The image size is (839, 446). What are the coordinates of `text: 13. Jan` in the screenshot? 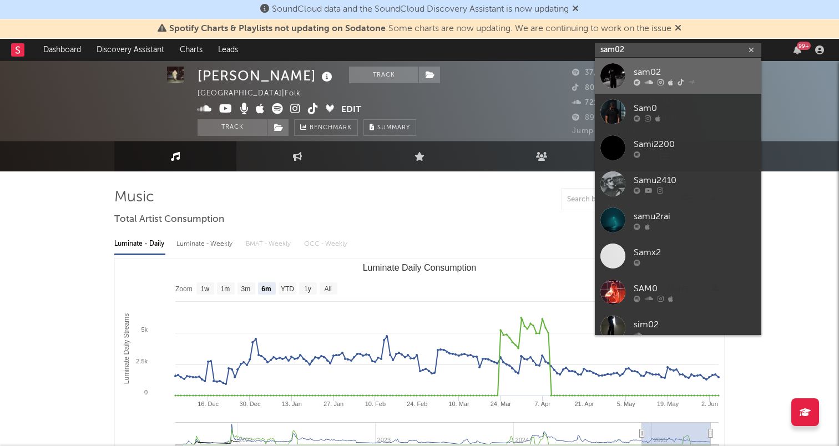 It's located at (292, 404).